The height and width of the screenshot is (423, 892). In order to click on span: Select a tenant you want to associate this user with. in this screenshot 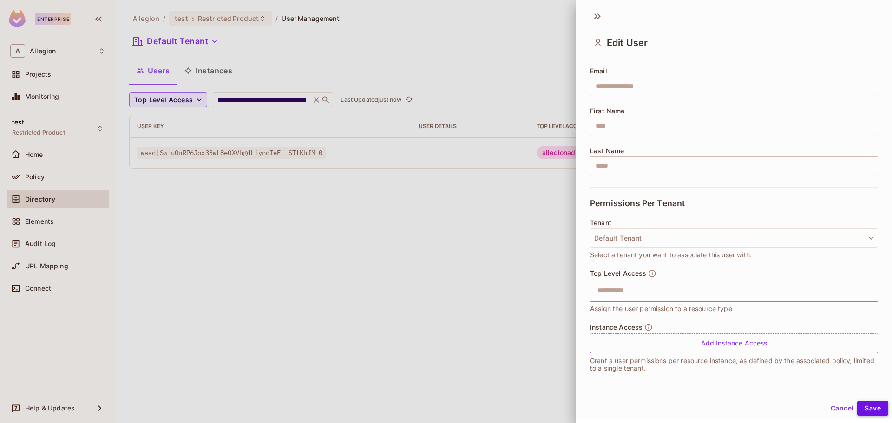, I will do `click(671, 255)`.